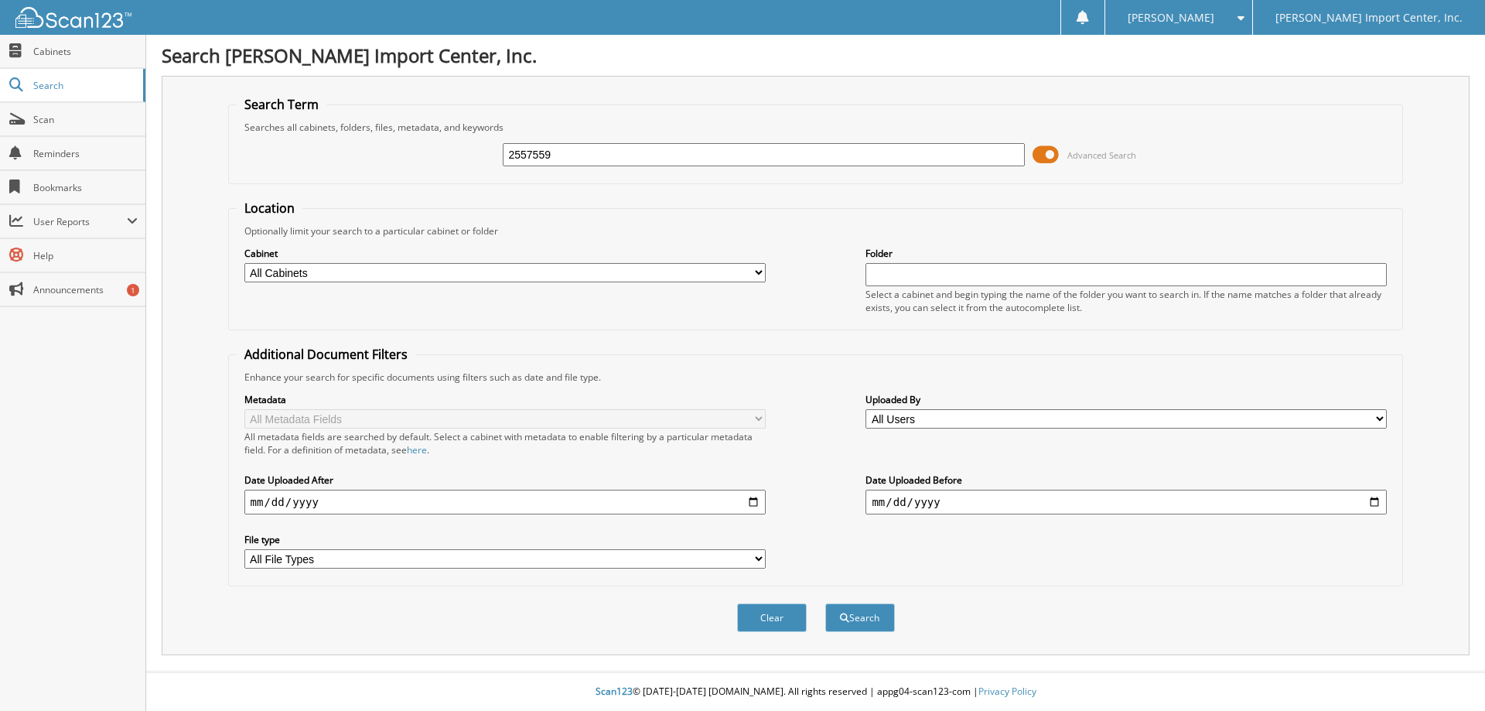 The image size is (1485, 711). Describe the element at coordinates (614, 691) in the screenshot. I see `span: Scan123` at that location.